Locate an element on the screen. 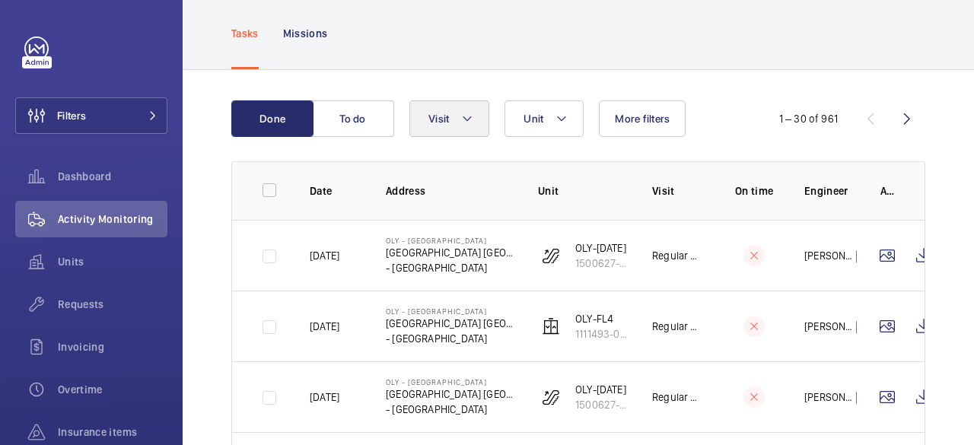 The height and width of the screenshot is (445, 974). span: Visit is located at coordinates (438, 119).